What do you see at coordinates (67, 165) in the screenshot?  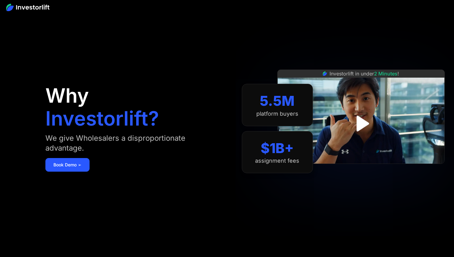 I see `a: Book Demo ➢` at bounding box center [67, 165].